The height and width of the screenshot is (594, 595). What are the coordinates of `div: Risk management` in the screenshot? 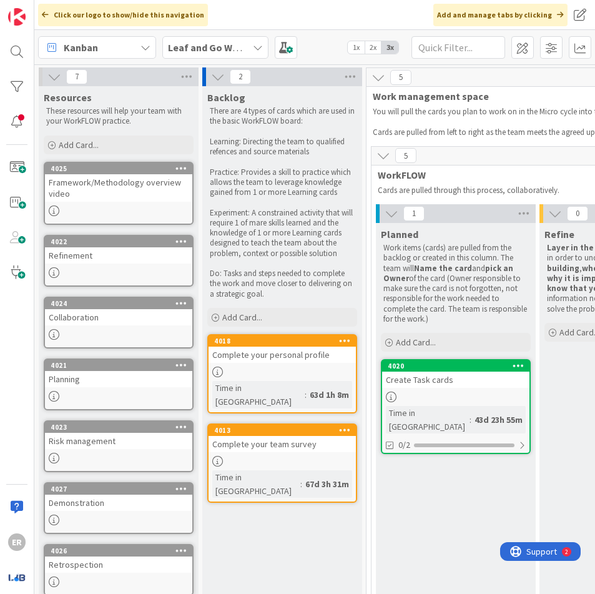 It's located at (119, 441).